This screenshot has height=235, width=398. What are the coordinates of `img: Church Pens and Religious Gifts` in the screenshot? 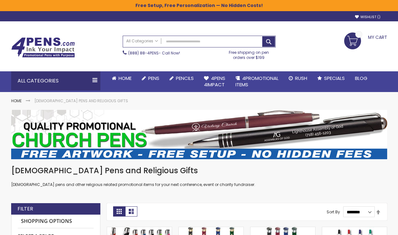 It's located at (199, 134).